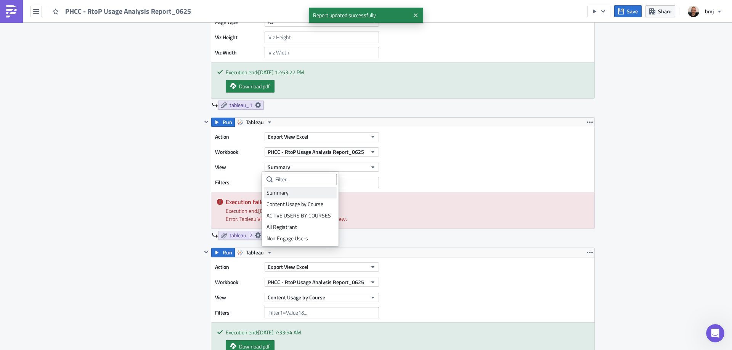 Image resolution: width=732 pixels, height=350 pixels. What do you see at coordinates (300, 239) in the screenshot?
I see `div: Non Engage Users` at bounding box center [300, 239].